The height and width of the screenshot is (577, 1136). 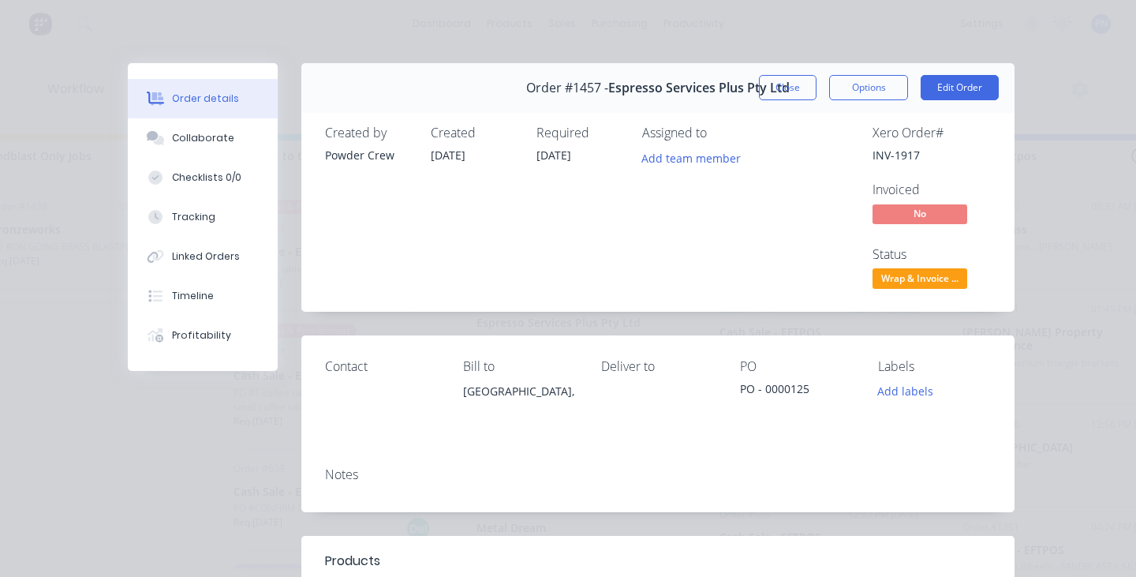 I want to click on button: Wrap & Invoice ..., so click(x=920, y=280).